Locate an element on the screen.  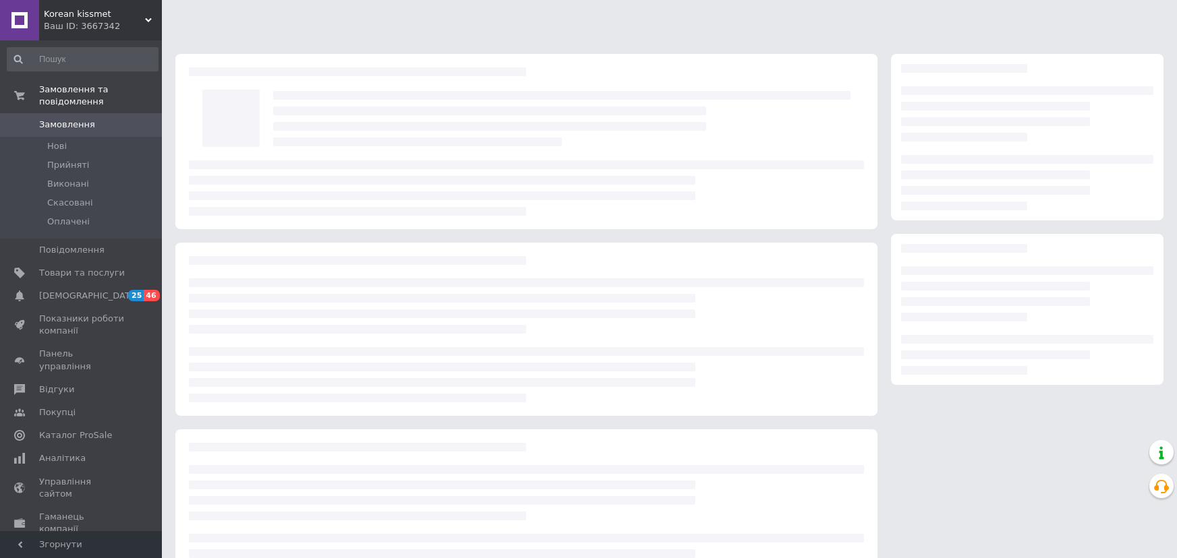
span: Нові is located at coordinates (57, 146).